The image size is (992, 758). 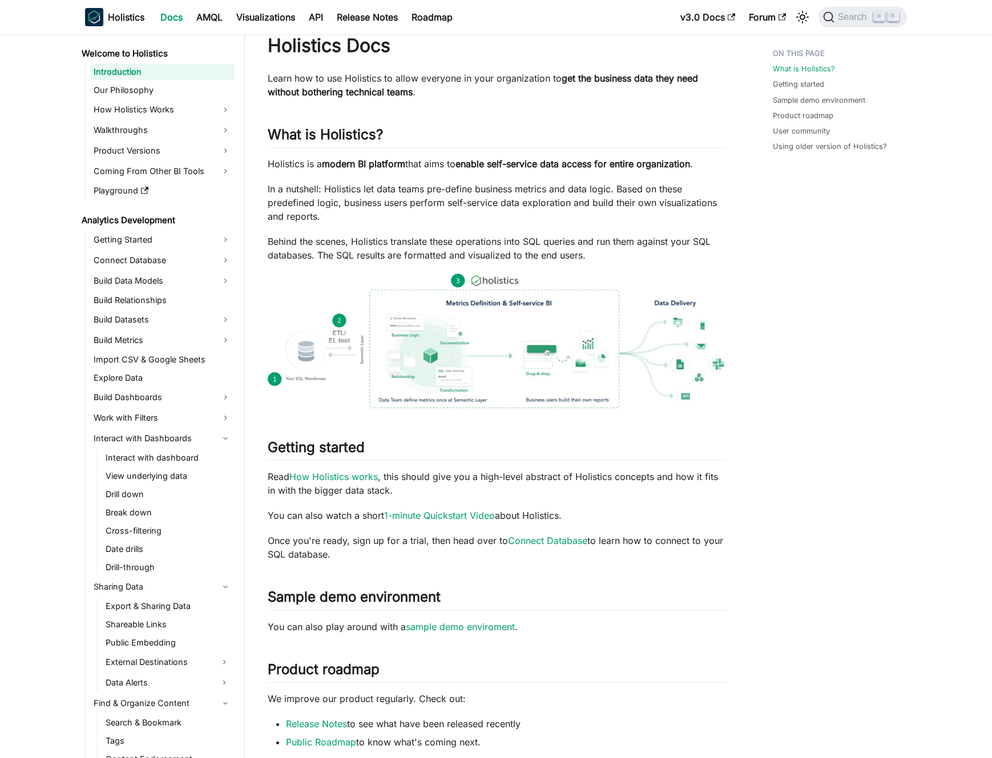 I want to click on a: AMQL, so click(x=210, y=17).